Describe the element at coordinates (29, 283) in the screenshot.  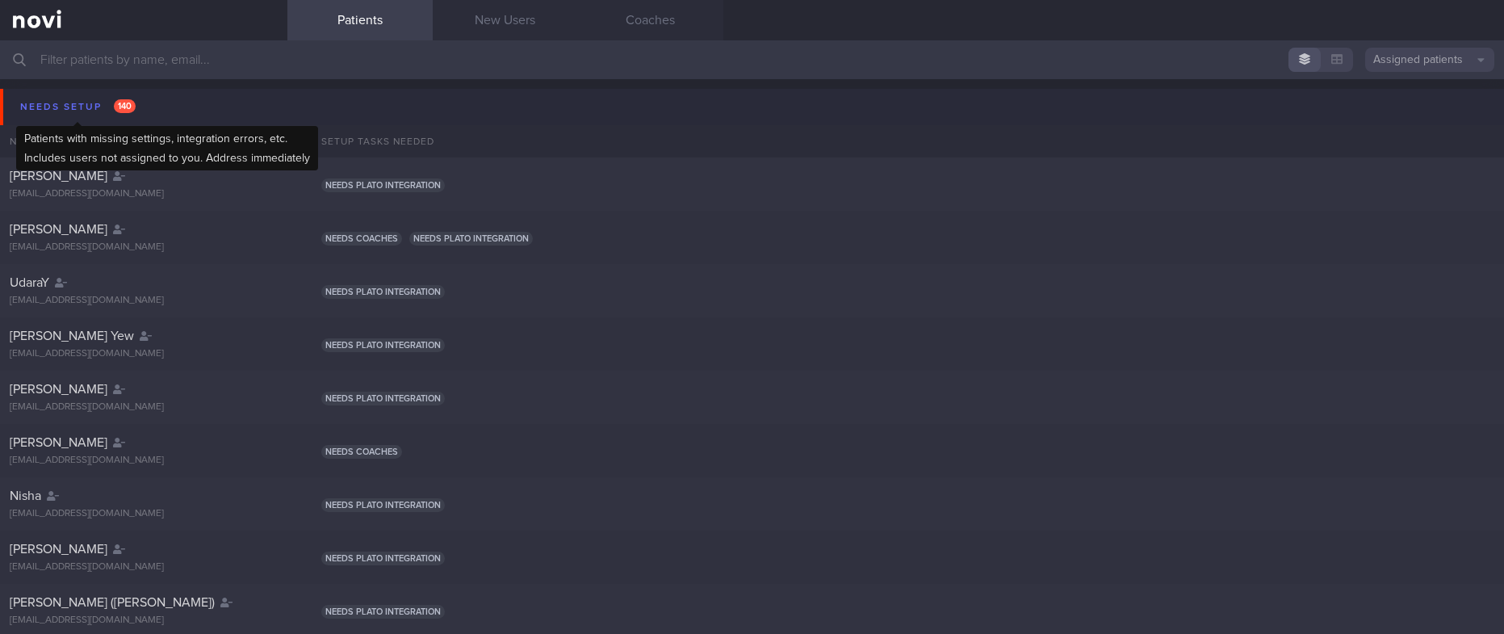
I see `span: UdaraY` at that location.